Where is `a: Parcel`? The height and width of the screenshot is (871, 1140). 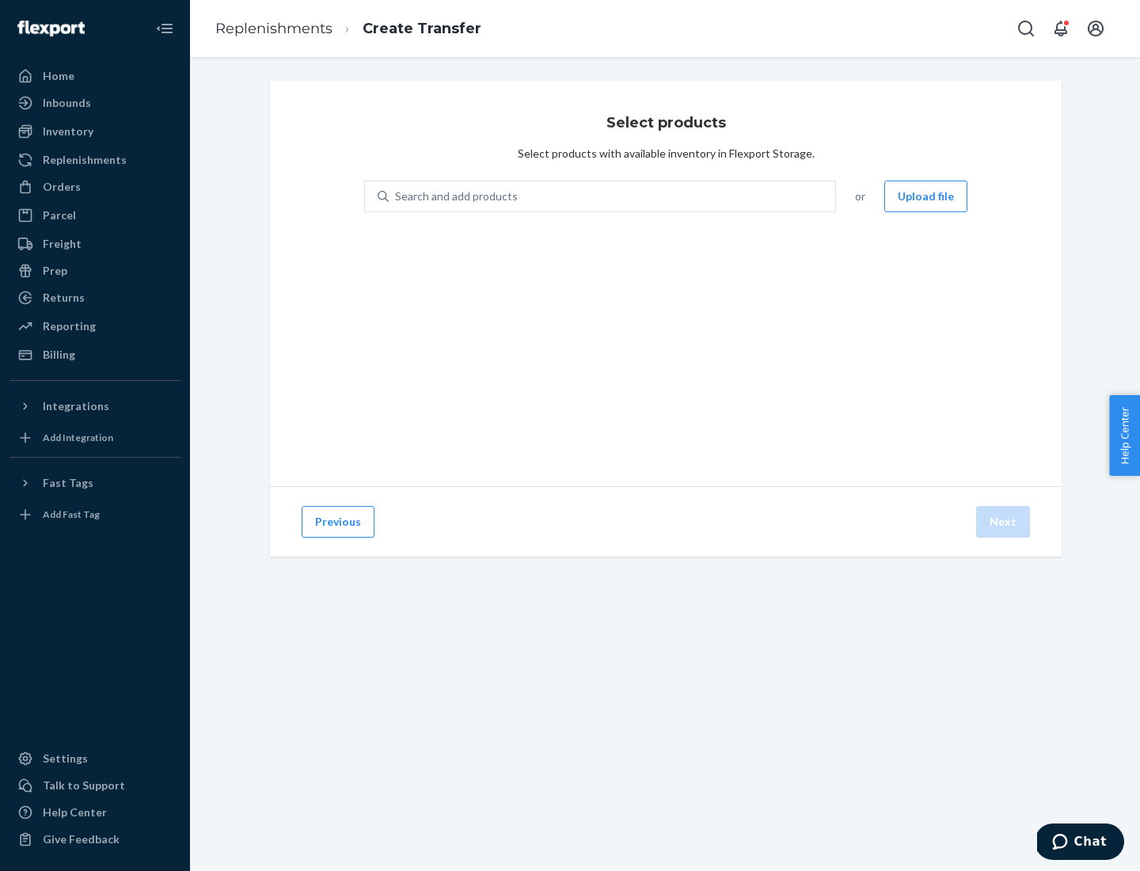 a: Parcel is located at coordinates (95, 215).